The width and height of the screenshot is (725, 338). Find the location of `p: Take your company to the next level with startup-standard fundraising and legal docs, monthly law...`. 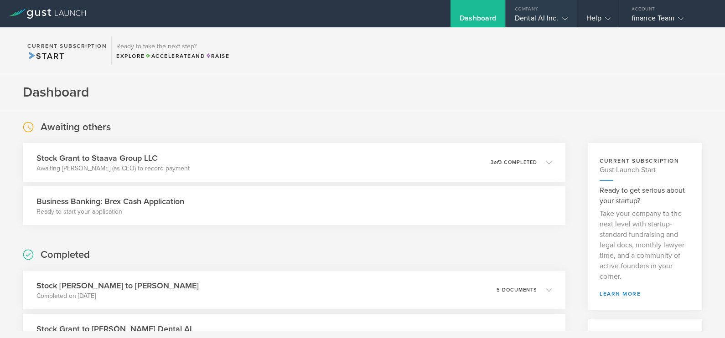

p: Take your company to the next level with startup-standard fundraising and legal docs, monthly law... is located at coordinates (645, 245).